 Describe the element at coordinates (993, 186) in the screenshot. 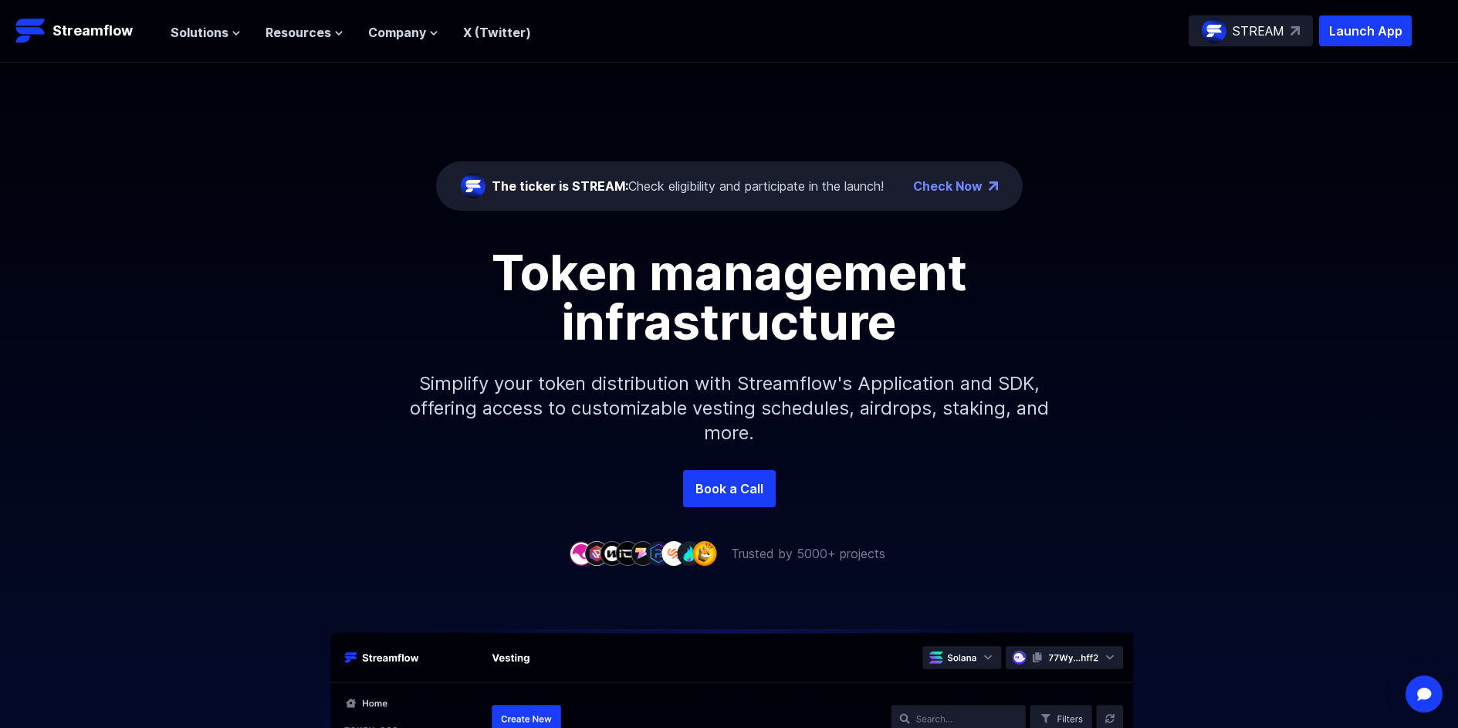

I see `img: top-right-arrow.png` at that location.